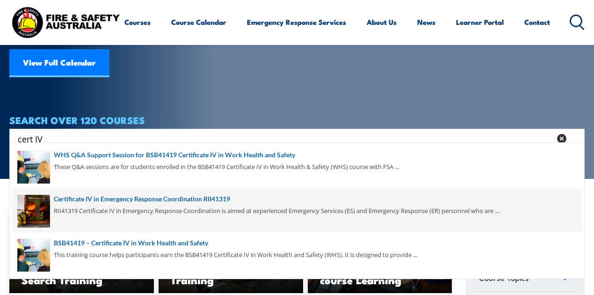 This screenshot has width=594, height=295. Describe the element at coordinates (297, 199) in the screenshot. I see `a: Certificate IV in Emergency Response Coordination RII41319` at that location.